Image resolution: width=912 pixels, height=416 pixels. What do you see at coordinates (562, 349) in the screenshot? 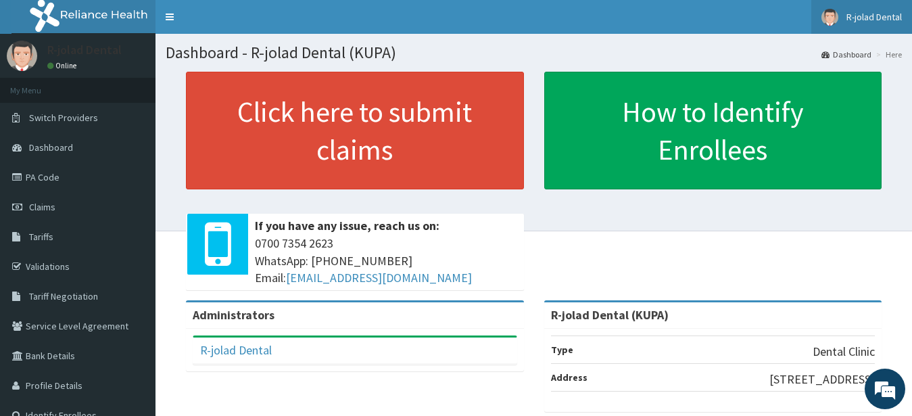
I see `b: Type` at bounding box center [562, 349].